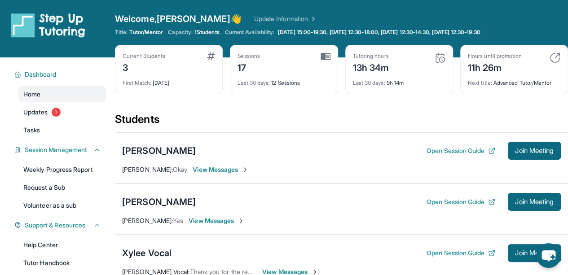 This screenshot has width=568, height=275. Describe the element at coordinates (495, 67) in the screenshot. I see `div: 11h 26m` at that location.